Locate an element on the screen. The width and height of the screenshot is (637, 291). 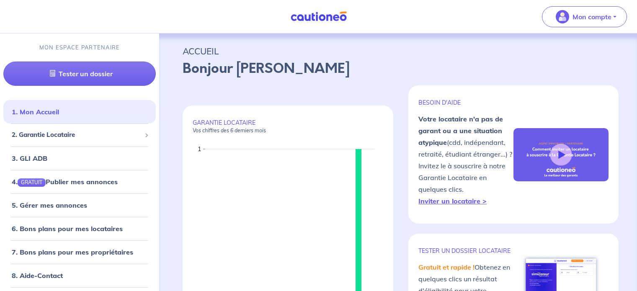
strong: Votre locataire n'a pas de garant ou a une situation atypique is located at coordinates (461, 131).